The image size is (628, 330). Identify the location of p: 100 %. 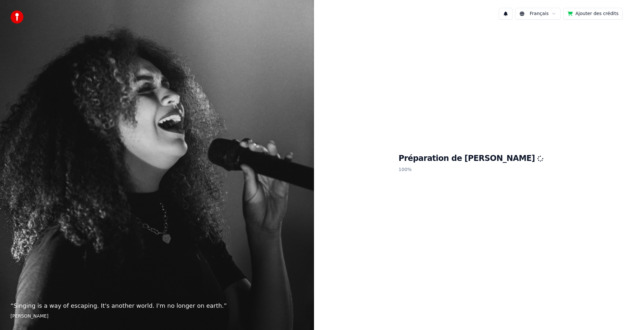
(471, 170).